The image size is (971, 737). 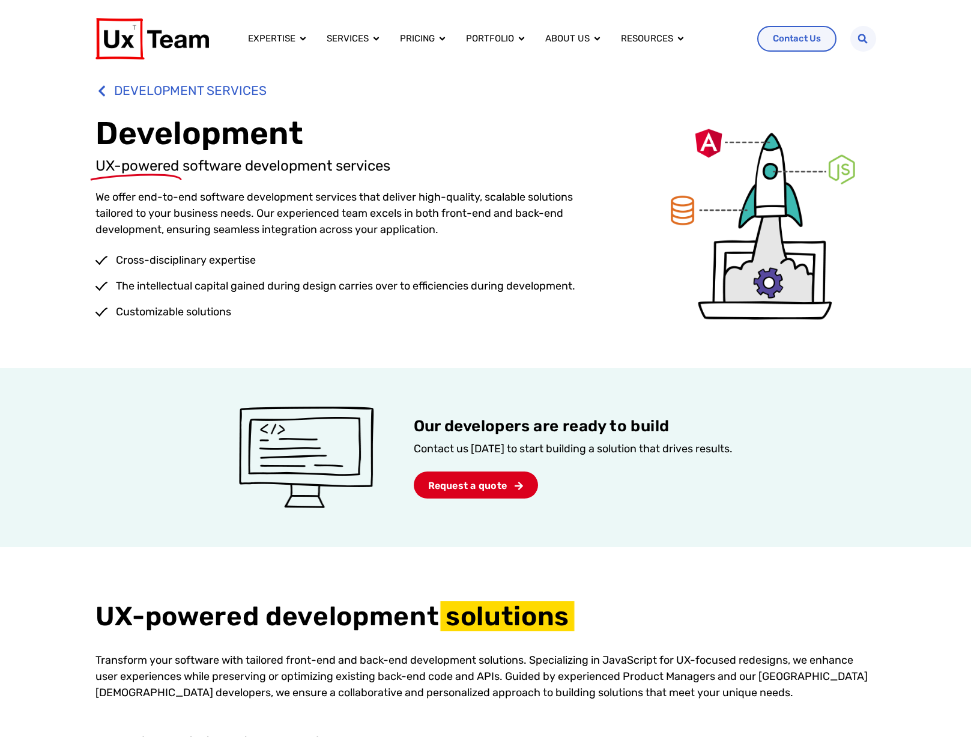 What do you see at coordinates (353, 213) in the screenshot?
I see `p: We offer end-to-end software development services that deliver high-quality, scalable solutions t...` at bounding box center [353, 213].